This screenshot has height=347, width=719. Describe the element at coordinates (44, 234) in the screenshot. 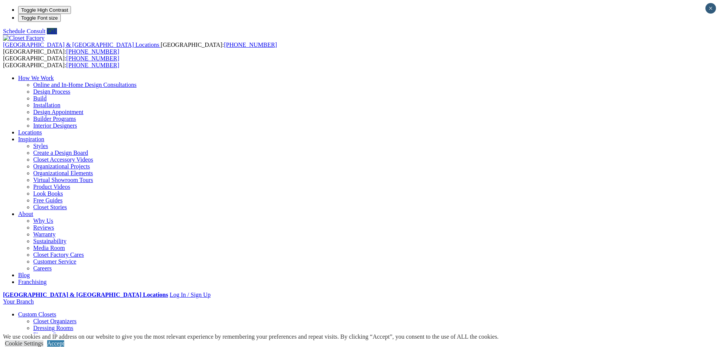

I see `a: Warranty` at that location.